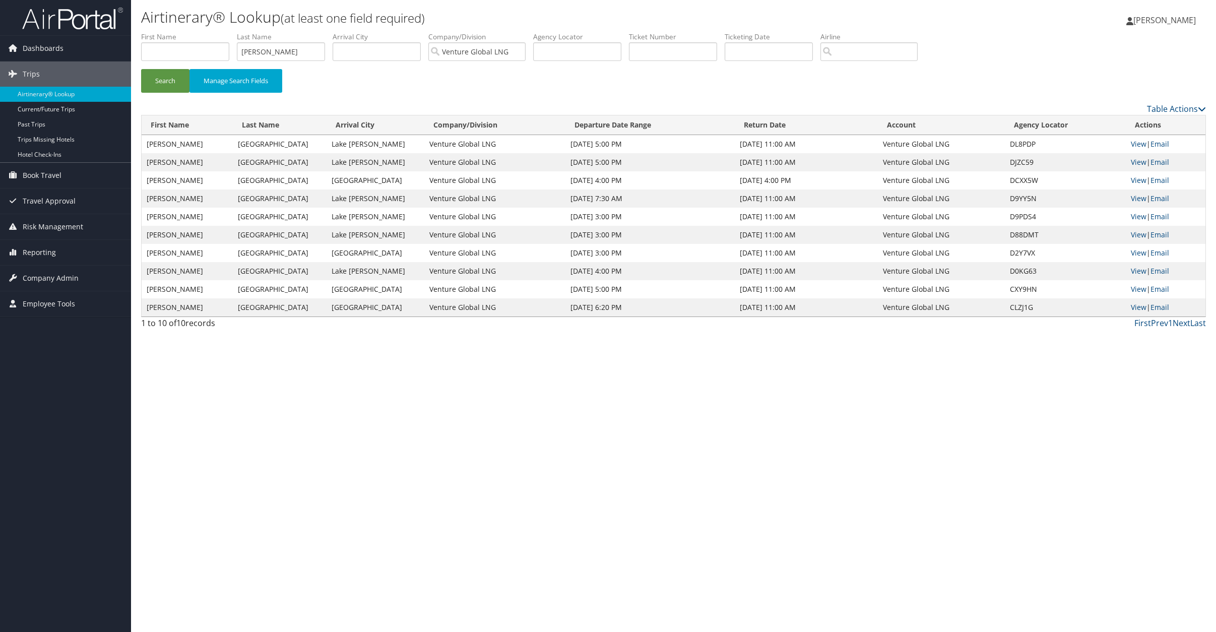  I want to click on a: First, so click(1142, 323).